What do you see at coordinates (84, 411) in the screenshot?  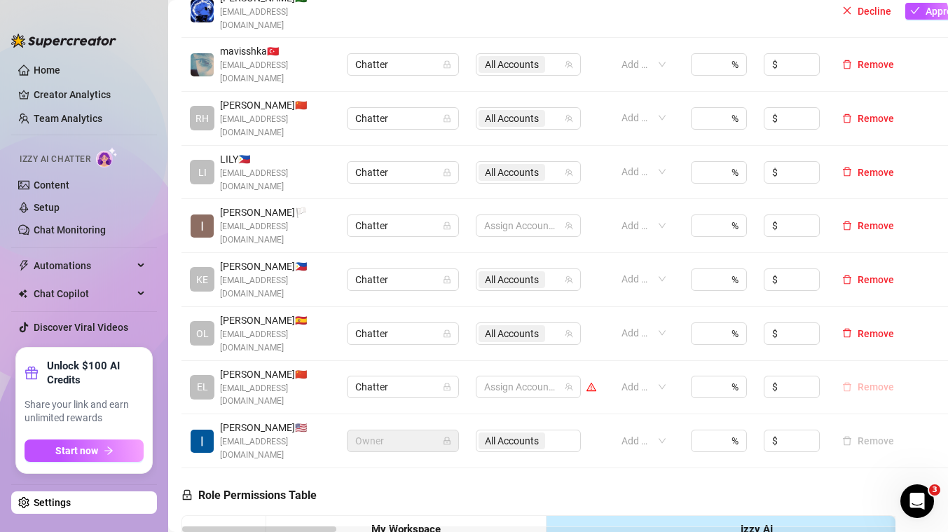 I see `span: Share your link and earn unlimited rewards` at bounding box center [84, 411].